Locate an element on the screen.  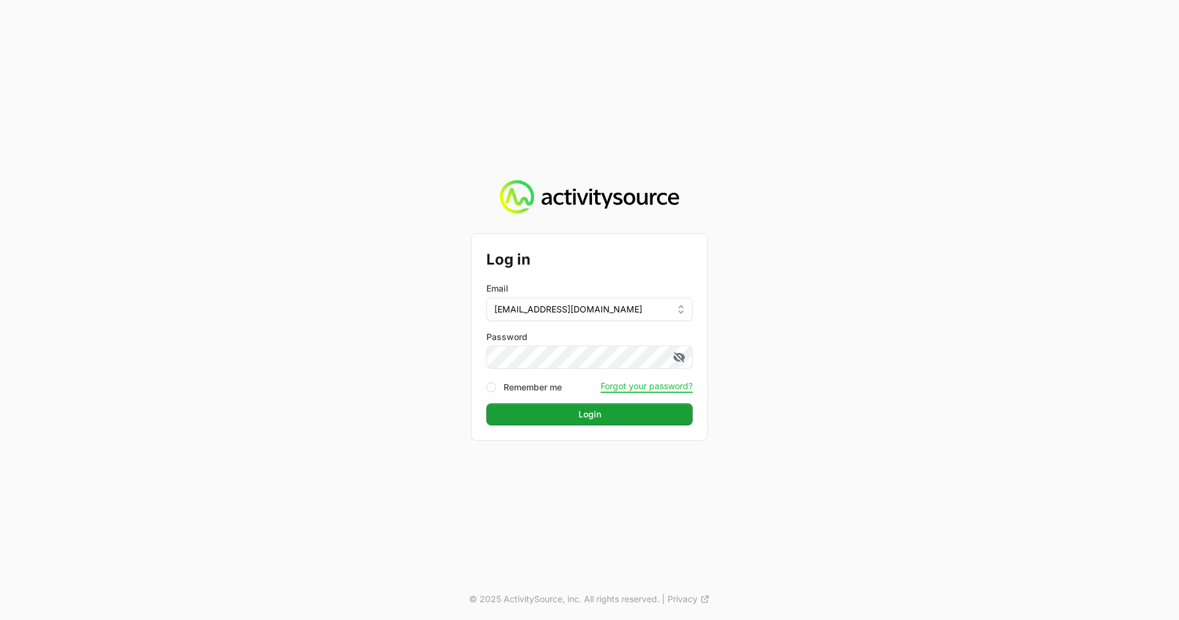
p: © 2025 ActivitySource, inc. All rights reserved. is located at coordinates (565, 600).